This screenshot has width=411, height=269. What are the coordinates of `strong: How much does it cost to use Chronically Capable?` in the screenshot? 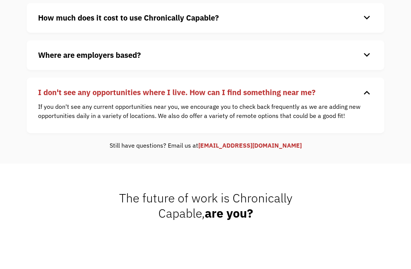 It's located at (128, 18).